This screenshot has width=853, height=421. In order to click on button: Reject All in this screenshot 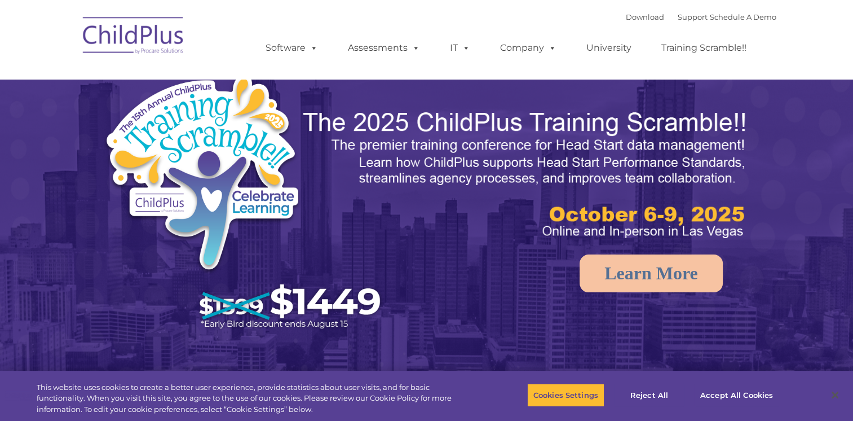, I will do `click(649, 395)`.